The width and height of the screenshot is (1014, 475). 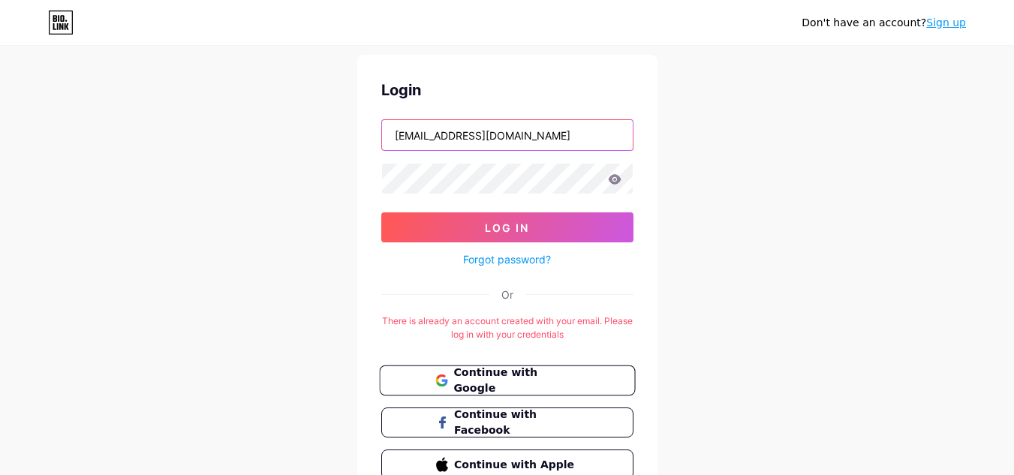 What do you see at coordinates (883, 23) in the screenshot?
I see `div: Don't have an account?` at bounding box center [883, 23].